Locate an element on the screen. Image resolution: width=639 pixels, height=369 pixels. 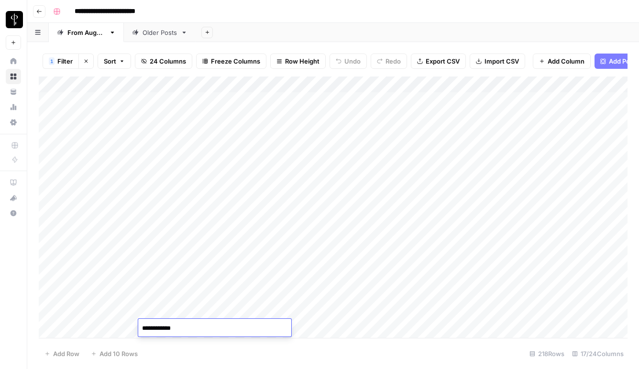
a: Browse is located at coordinates (13, 77).